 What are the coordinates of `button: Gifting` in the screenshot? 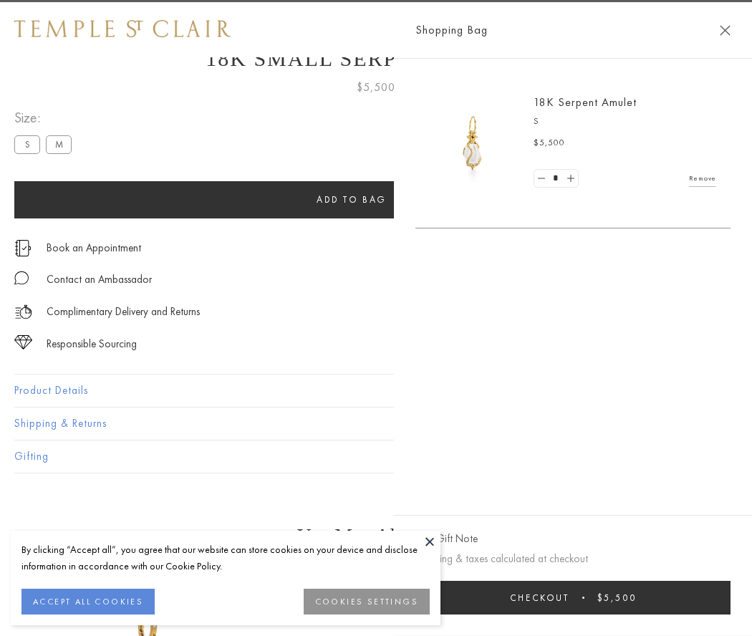 It's located at (376, 456).